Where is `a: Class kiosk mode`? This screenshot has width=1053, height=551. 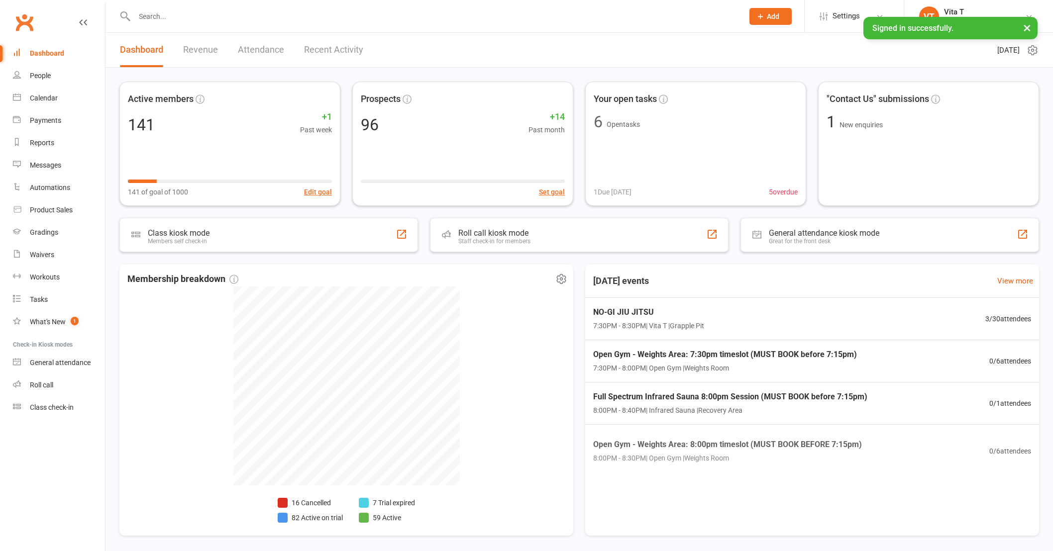
a: Class kiosk mode is located at coordinates (59, 408).